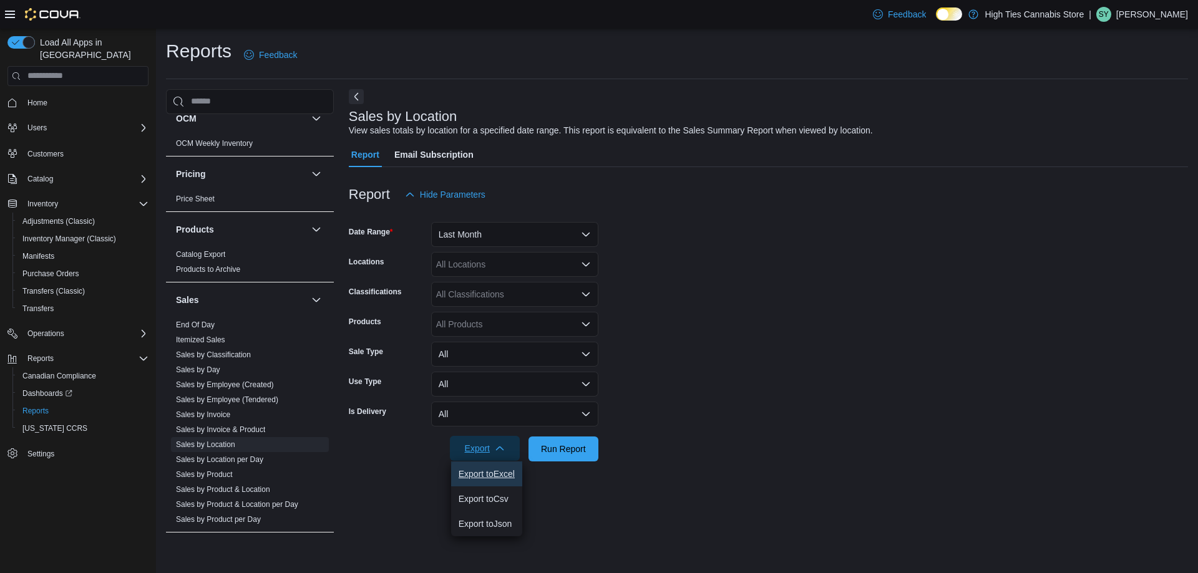  What do you see at coordinates (187, 300) in the screenshot?
I see `h3: Sales` at bounding box center [187, 300].